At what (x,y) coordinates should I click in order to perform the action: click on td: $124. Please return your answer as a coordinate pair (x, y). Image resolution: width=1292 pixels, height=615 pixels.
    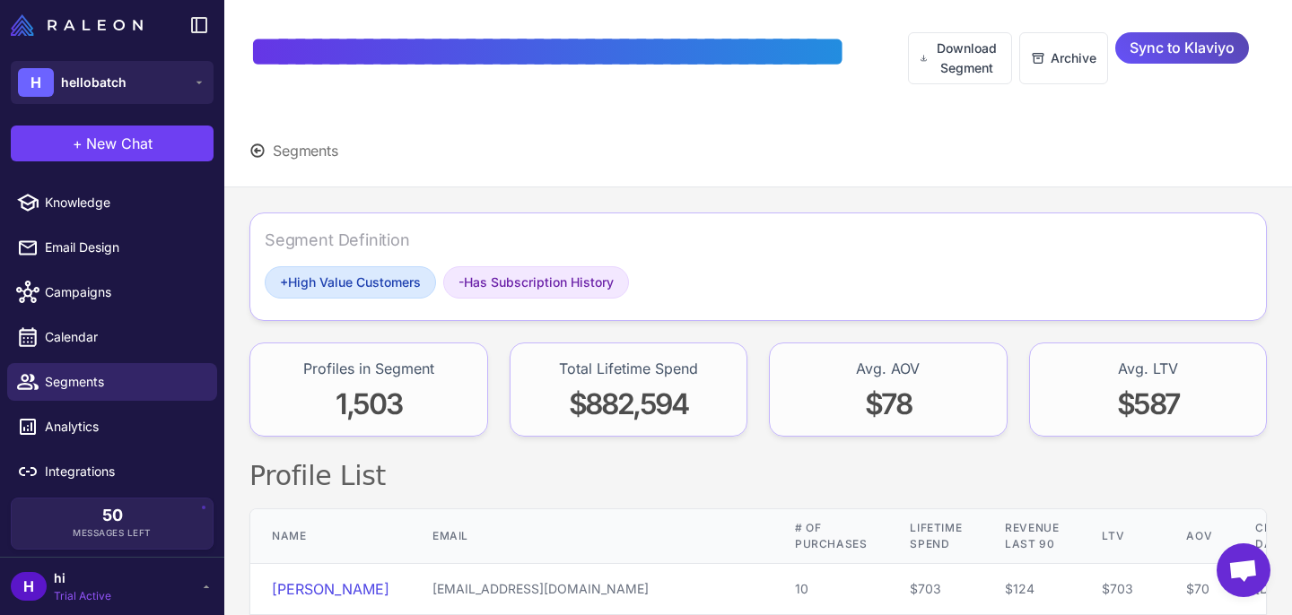
    Looking at the image, I should click on (1032, 589).